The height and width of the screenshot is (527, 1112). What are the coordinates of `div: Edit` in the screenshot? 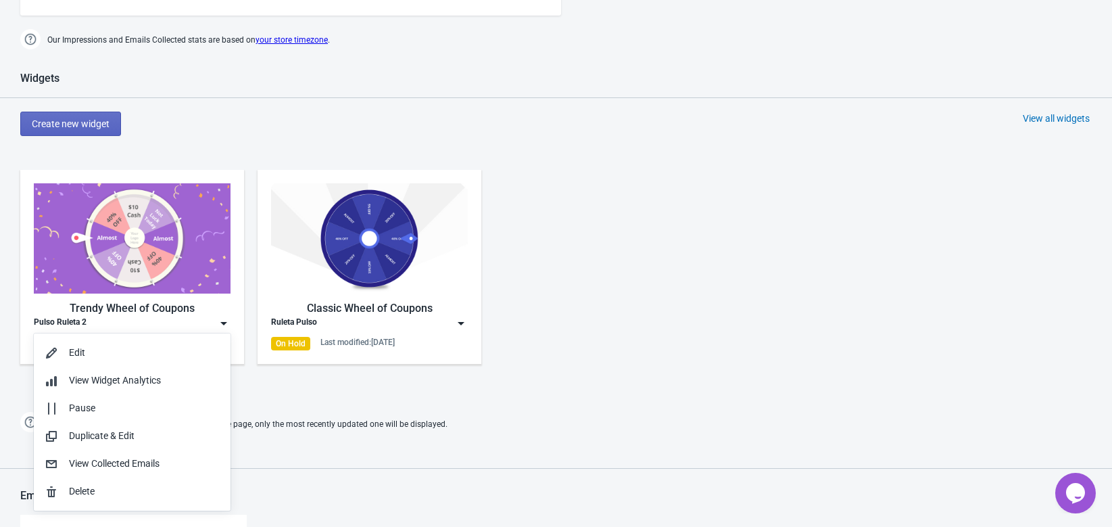 It's located at (144, 352).